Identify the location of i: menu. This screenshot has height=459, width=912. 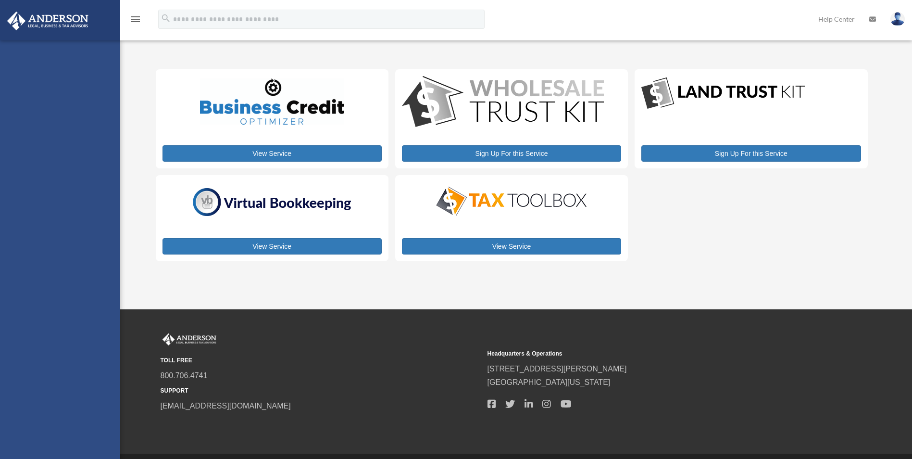
(136, 19).